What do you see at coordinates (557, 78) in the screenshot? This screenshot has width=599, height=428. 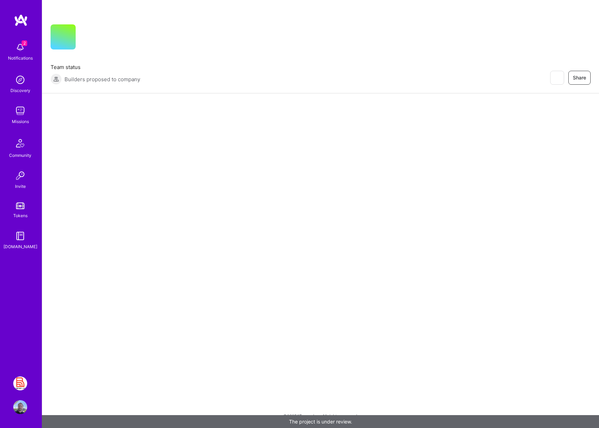 I see `i: icon EyeClosed` at bounding box center [557, 78].